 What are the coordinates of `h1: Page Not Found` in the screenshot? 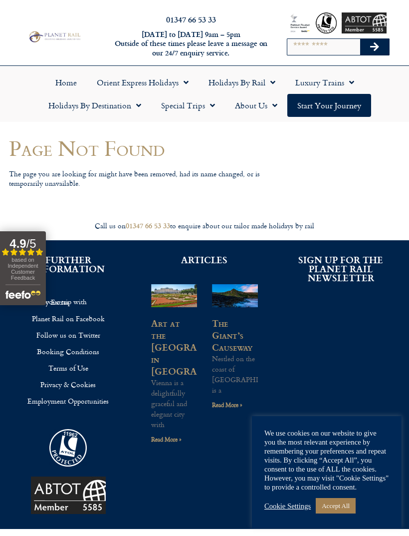 It's located at (138, 148).